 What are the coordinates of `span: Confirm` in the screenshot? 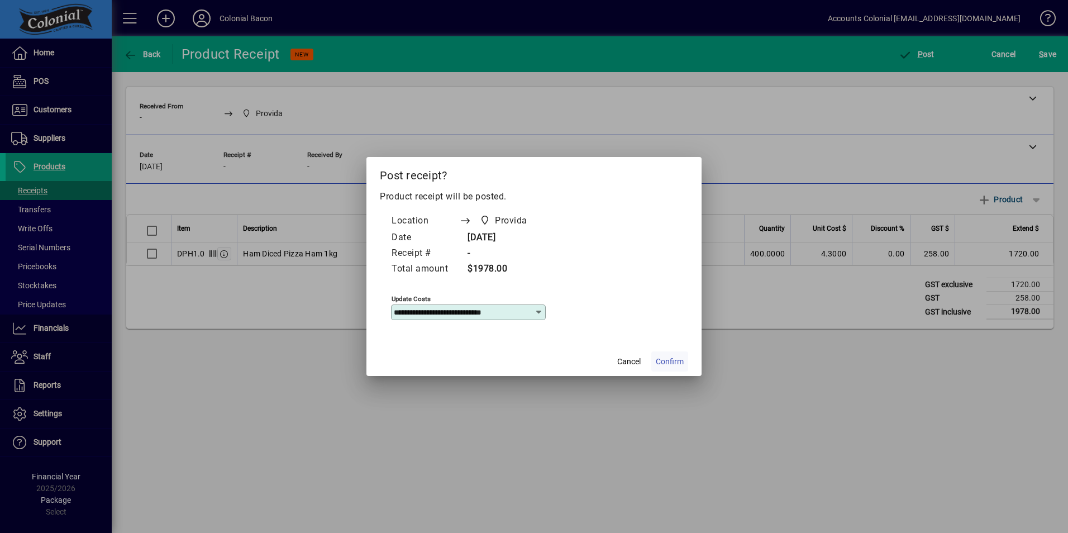 It's located at (670, 361).